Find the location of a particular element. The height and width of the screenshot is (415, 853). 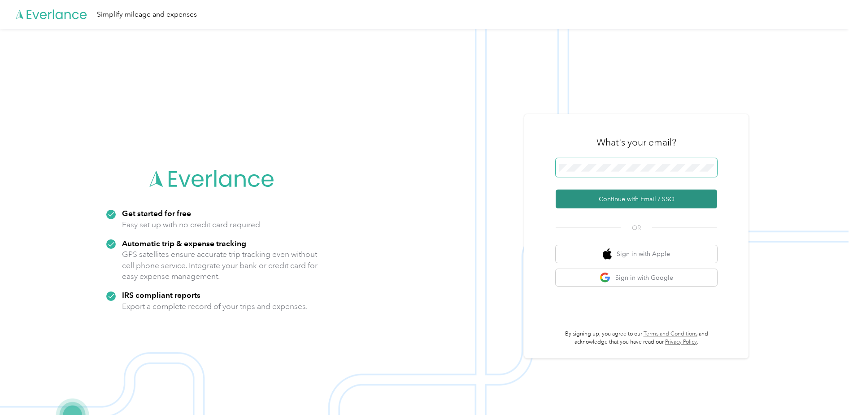

button: google logoSign in with Google is located at coordinates (637, 277).